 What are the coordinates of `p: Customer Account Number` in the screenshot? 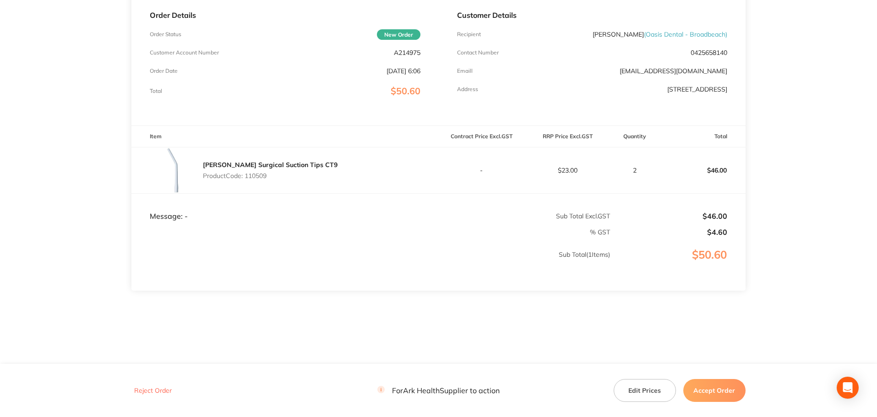 It's located at (184, 53).